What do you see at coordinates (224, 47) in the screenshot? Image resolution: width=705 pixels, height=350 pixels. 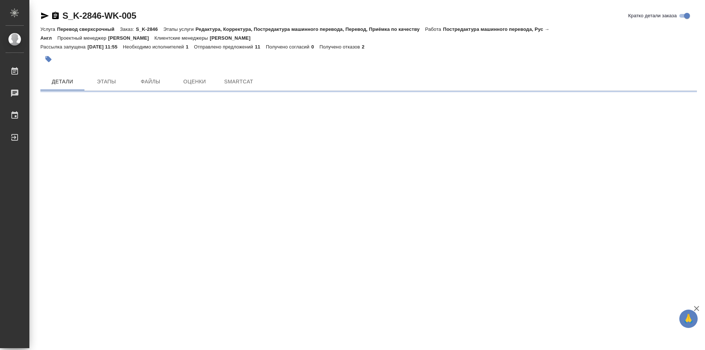 I see `p: Отправлено предложений` at bounding box center [224, 47].